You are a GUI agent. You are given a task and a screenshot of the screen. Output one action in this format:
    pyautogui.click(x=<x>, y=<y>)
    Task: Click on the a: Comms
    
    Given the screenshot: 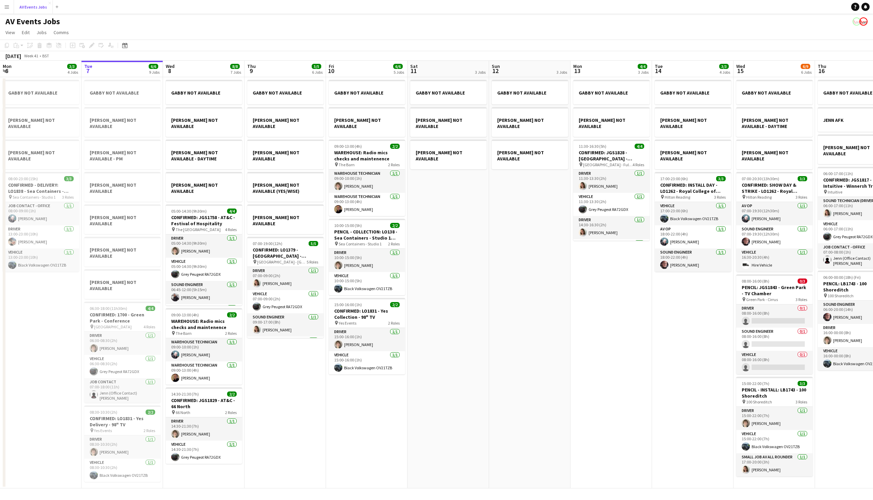 What is the action you would take?
    pyautogui.click(x=61, y=32)
    